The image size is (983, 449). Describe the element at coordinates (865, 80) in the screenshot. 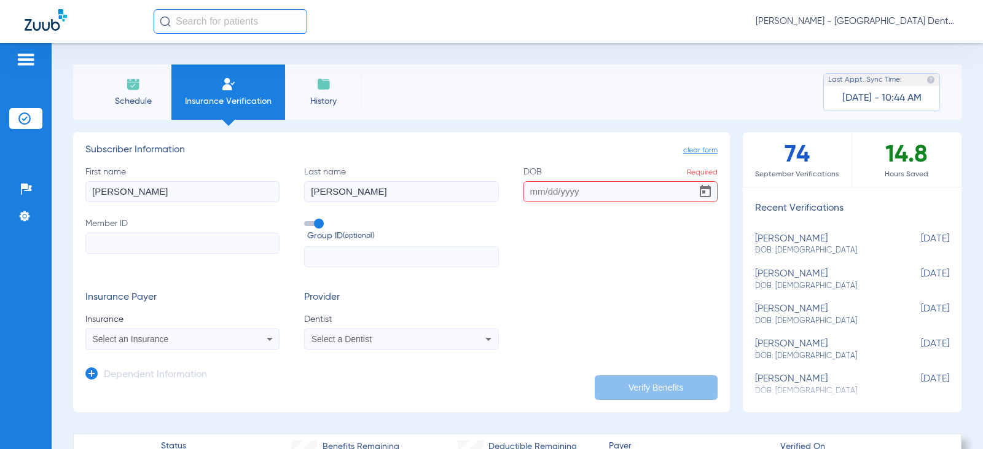

I see `span: Last Appt. Sync Time:` at that location.